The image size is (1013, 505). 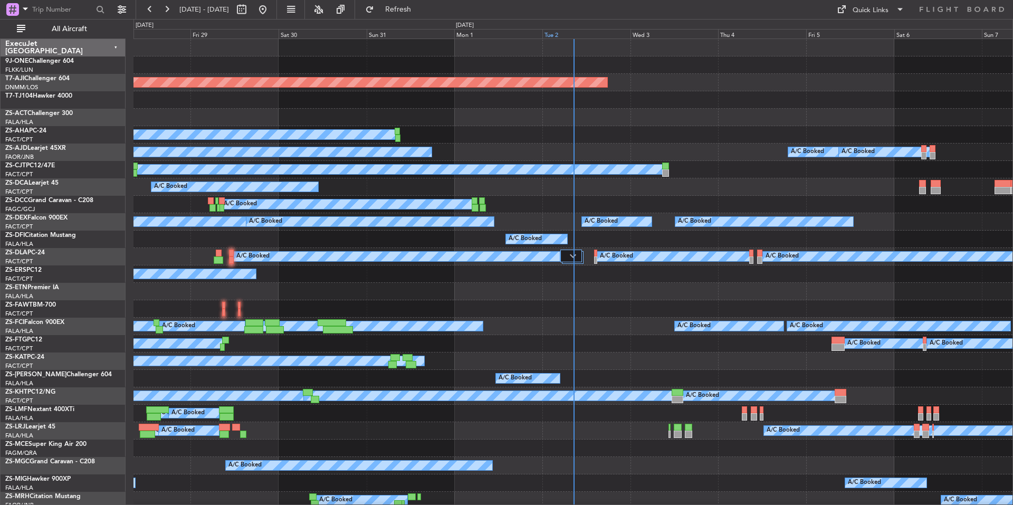 I want to click on a: ZS-LRJLearjet 45, so click(x=30, y=427).